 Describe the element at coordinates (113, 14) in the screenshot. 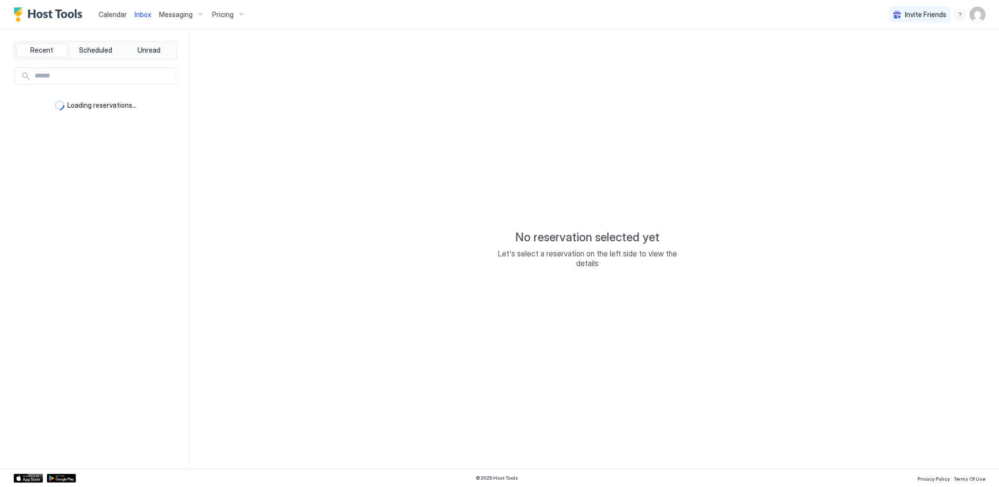

I see `span: Calendar` at that location.